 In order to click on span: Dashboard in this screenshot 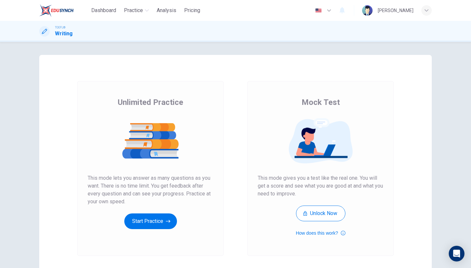, I will do `click(104, 10)`.